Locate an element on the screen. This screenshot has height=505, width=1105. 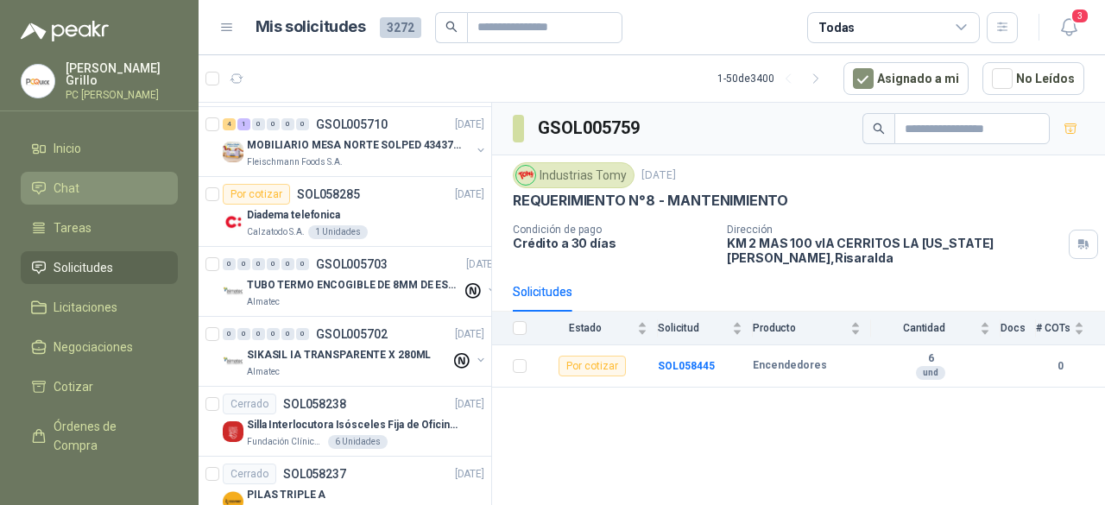
span: Licitaciones is located at coordinates (85, 307).